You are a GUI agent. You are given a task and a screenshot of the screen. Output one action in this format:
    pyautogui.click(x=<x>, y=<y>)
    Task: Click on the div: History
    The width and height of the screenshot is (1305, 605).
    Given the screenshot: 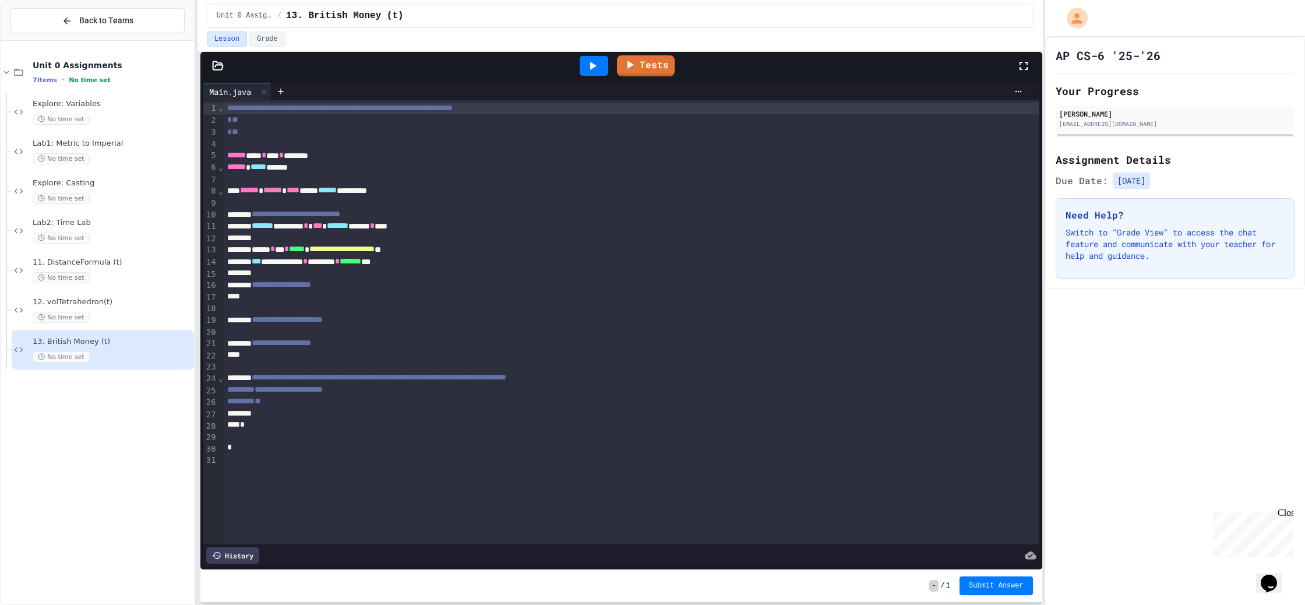 What is the action you would take?
    pyautogui.click(x=232, y=555)
    